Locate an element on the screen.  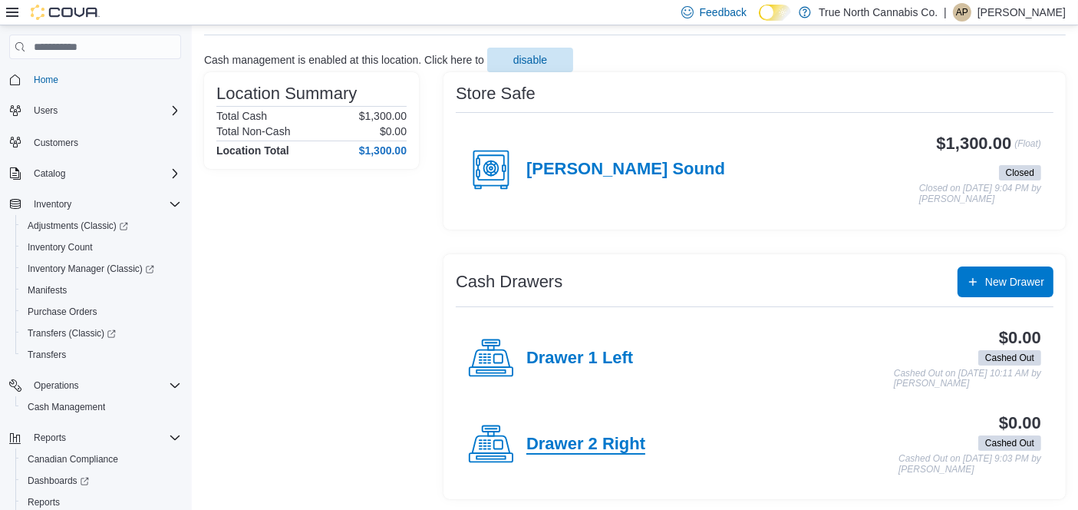
h6: Total Non-Cash is located at coordinates (253, 131).